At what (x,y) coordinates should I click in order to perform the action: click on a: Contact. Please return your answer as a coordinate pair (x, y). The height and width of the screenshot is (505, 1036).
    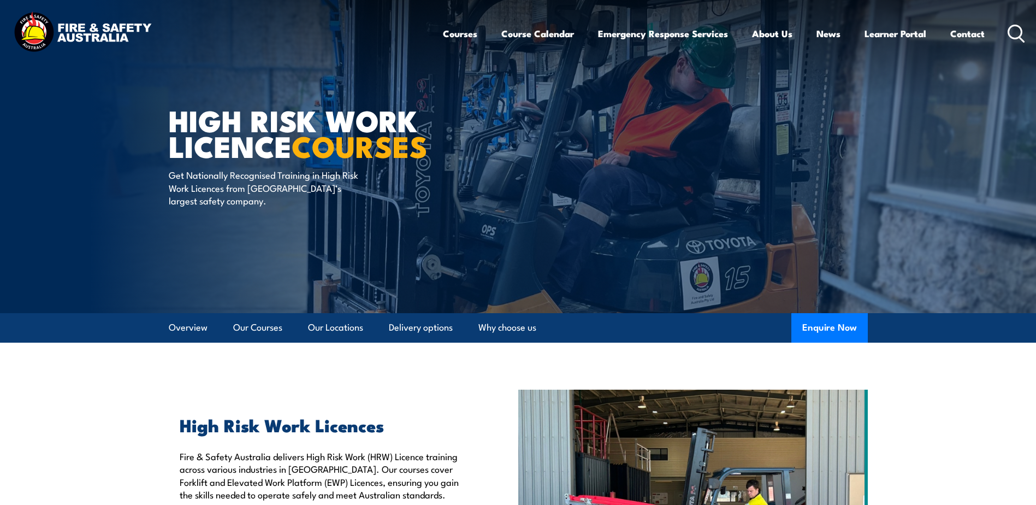
    Looking at the image, I should click on (967, 33).